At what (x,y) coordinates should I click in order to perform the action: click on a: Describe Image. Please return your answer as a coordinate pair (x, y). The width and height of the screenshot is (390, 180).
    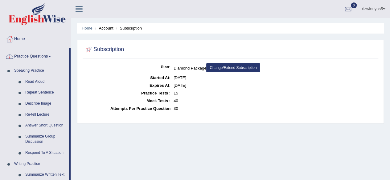
    Looking at the image, I should click on (46, 104).